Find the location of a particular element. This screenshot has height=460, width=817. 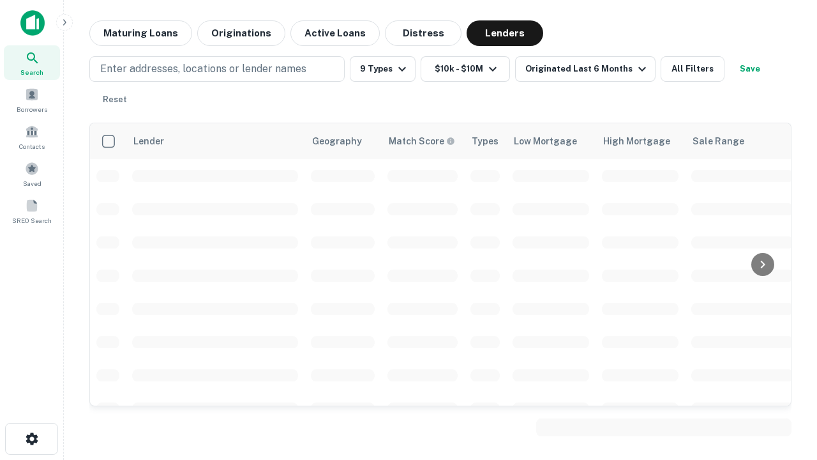

a: Search is located at coordinates (32, 63).